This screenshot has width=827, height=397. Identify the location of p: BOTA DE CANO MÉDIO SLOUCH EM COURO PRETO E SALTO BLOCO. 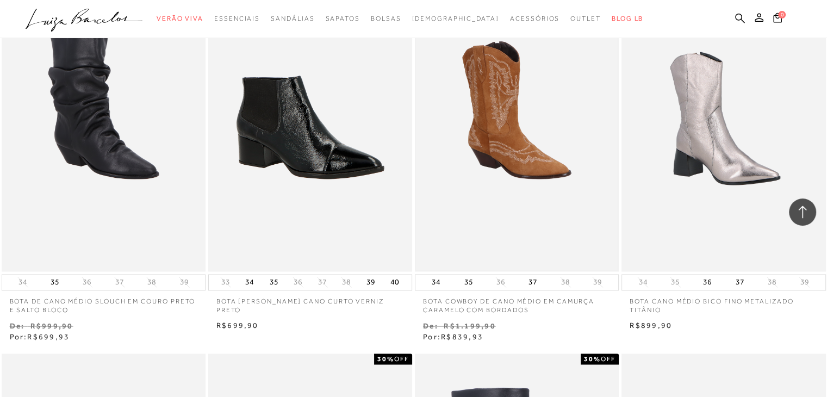
(103, 303).